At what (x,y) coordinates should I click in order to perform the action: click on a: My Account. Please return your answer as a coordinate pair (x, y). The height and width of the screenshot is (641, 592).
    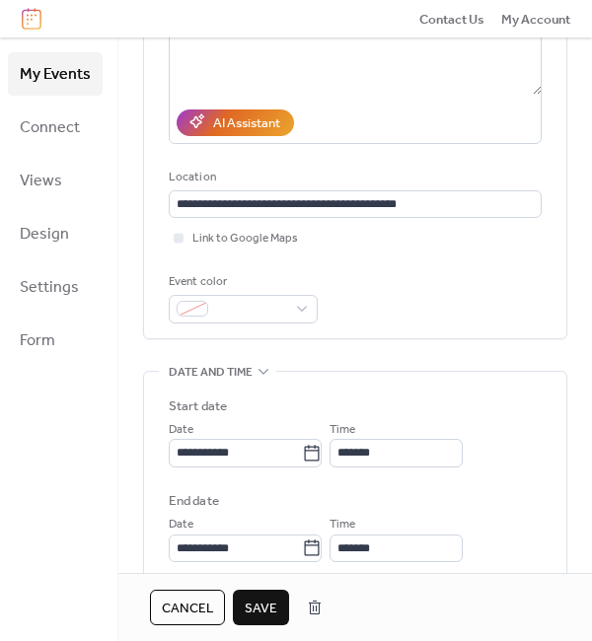
    Looking at the image, I should click on (536, 19).